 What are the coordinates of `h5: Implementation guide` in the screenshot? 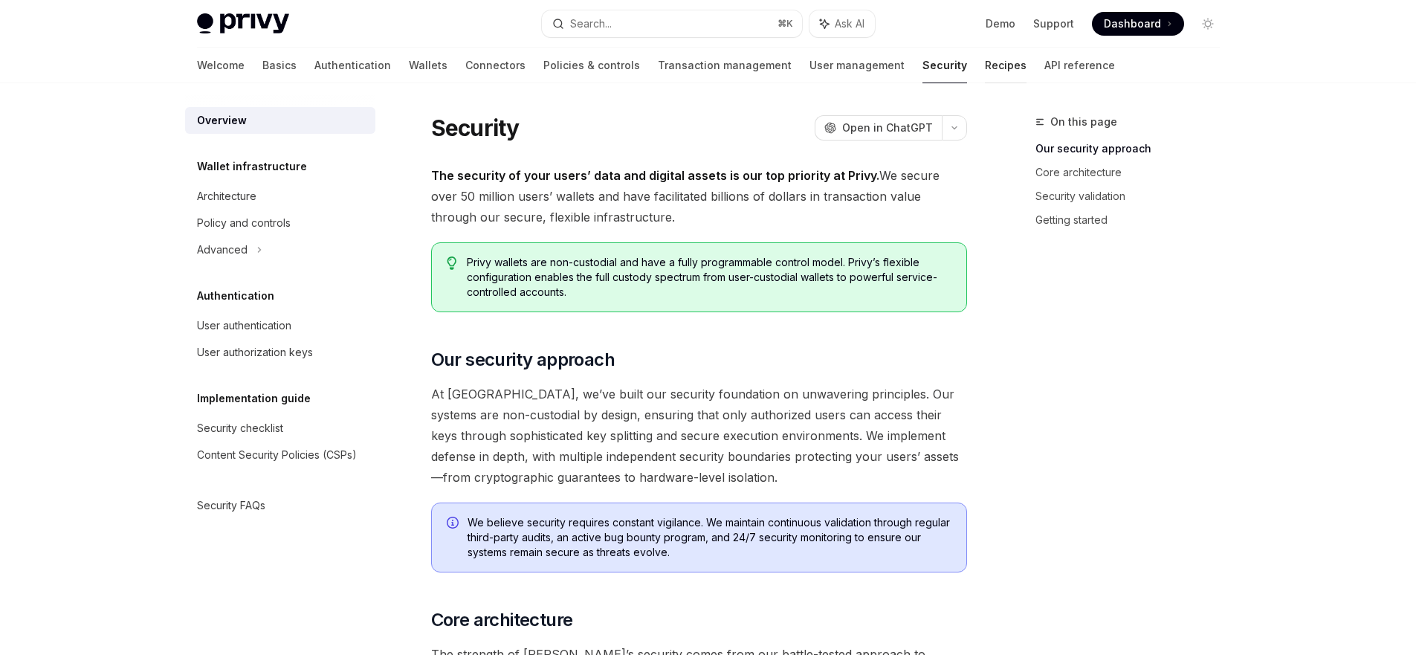 It's located at (254, 398).